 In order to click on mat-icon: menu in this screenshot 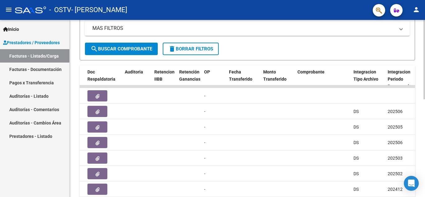, I will do `click(9, 10)`.